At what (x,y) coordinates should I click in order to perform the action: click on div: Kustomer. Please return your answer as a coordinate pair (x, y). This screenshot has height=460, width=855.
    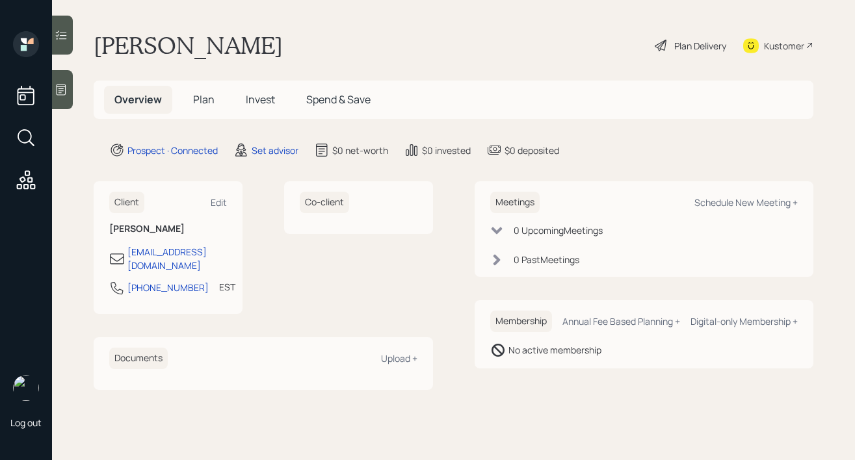
    Looking at the image, I should click on (784, 46).